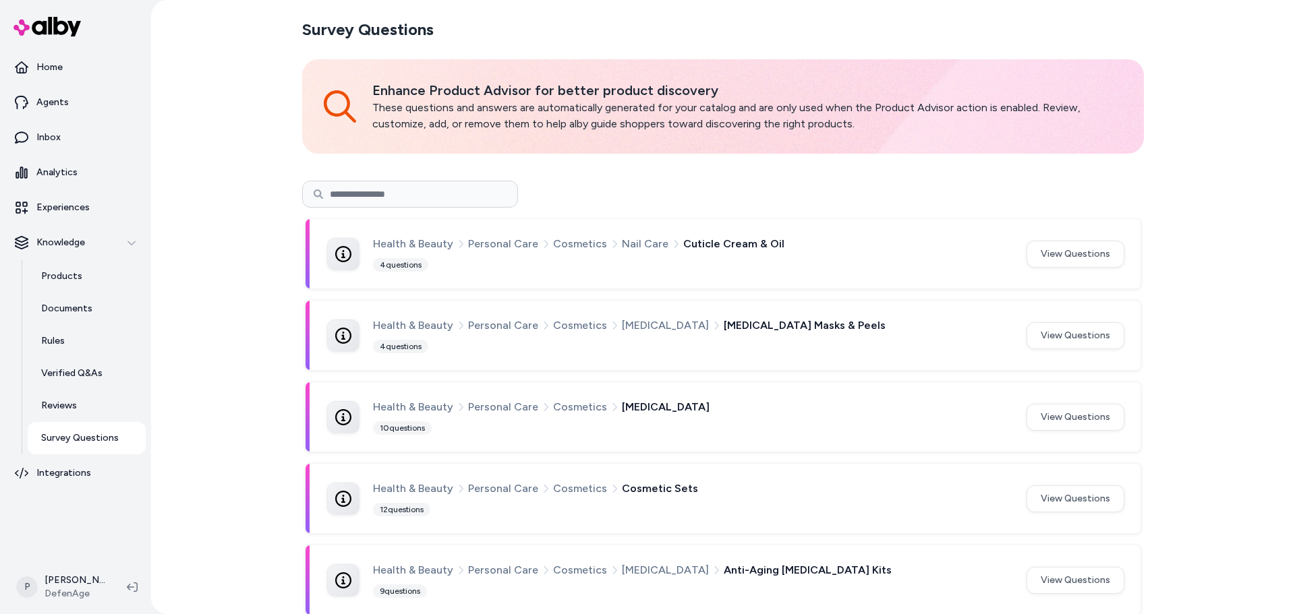  What do you see at coordinates (747, 90) in the screenshot?
I see `p: Enhance Product Advisor for better product discovery` at bounding box center [747, 90].